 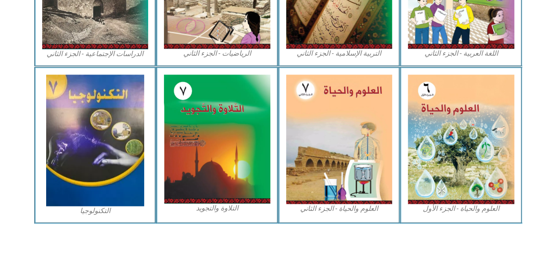 I want to click on figcaption: العلوم والحياة - الجزء الأول, so click(x=461, y=209).